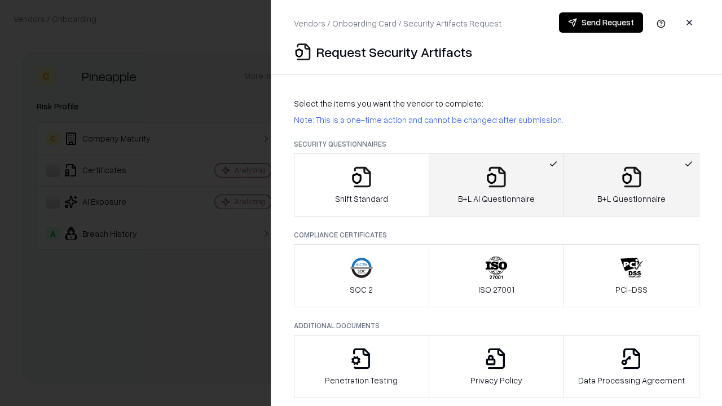 The height and width of the screenshot is (406, 722). Describe the element at coordinates (631, 276) in the screenshot. I see `button: PCI-DSS` at that location.